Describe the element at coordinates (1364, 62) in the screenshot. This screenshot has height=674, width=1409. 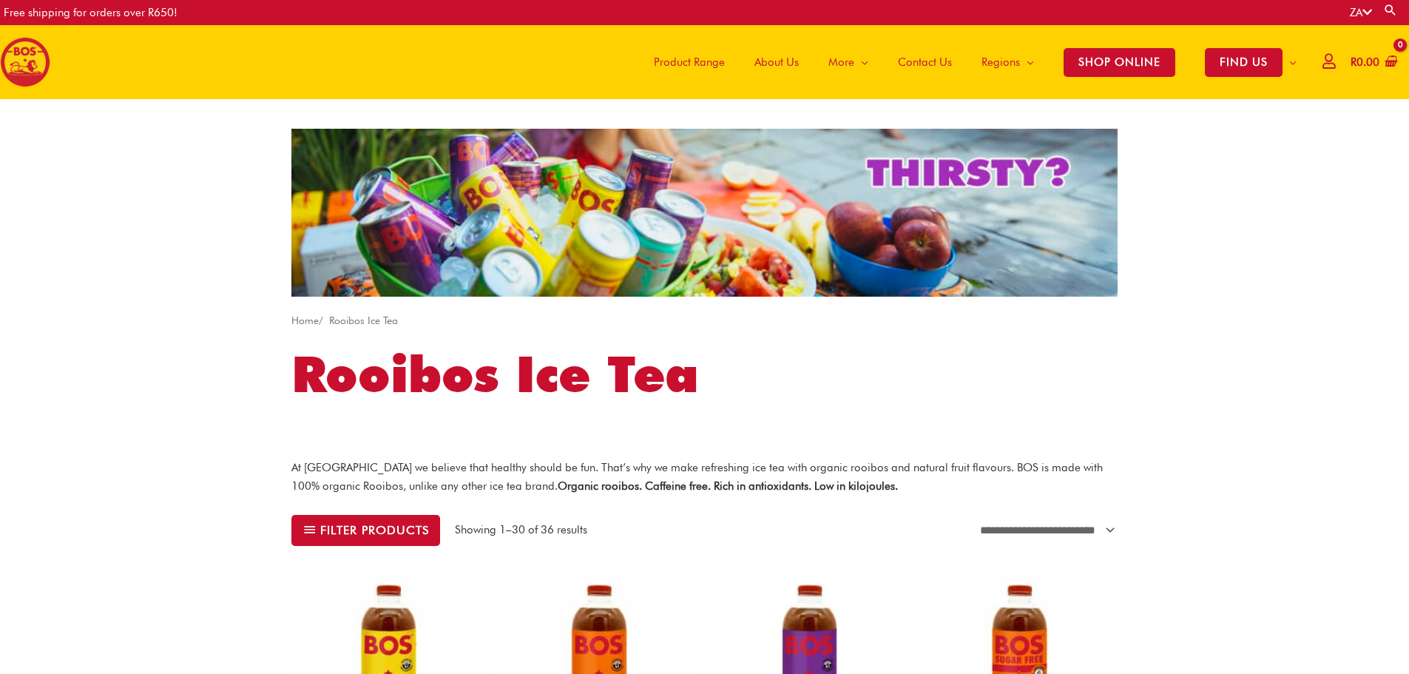
I see `bdi: 0.00` at that location.